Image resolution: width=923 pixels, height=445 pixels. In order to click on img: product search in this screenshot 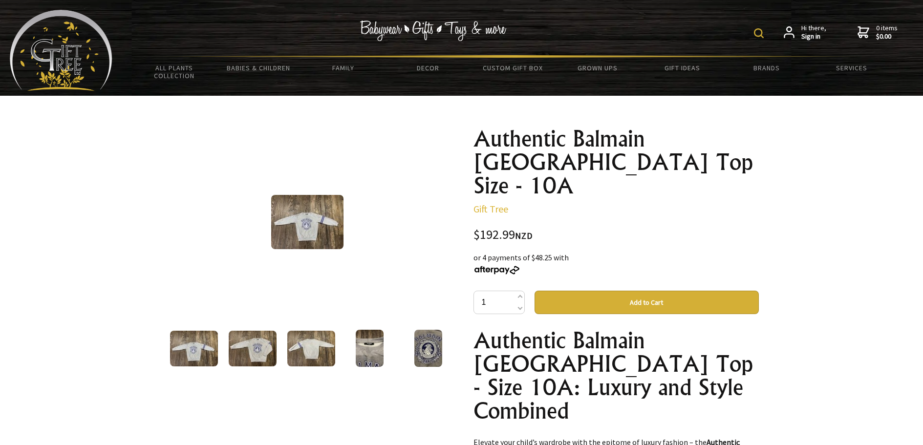, I will do `click(759, 33)`.